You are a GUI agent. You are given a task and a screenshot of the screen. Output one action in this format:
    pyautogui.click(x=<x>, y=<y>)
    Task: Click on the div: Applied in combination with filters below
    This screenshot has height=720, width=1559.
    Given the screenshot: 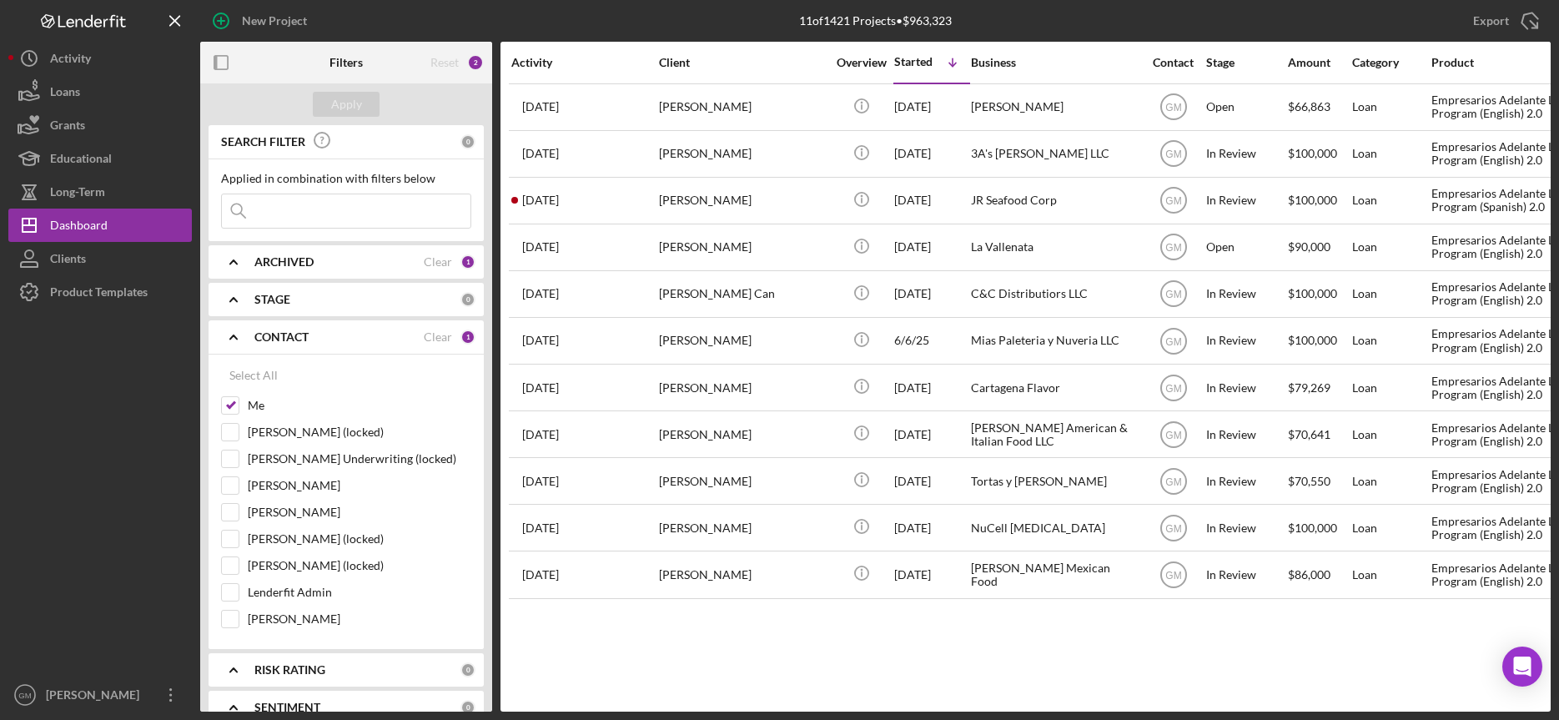 What is the action you would take?
    pyautogui.click(x=346, y=178)
    